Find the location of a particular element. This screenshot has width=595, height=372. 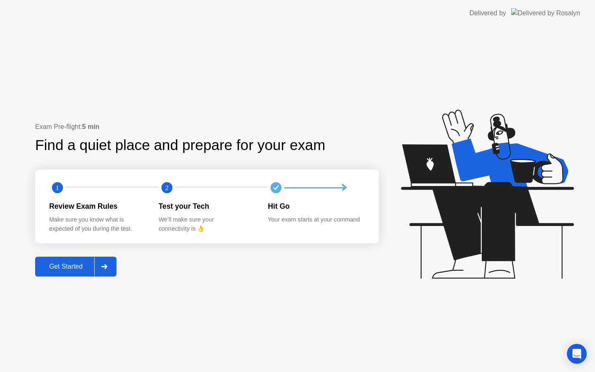

div: Exam Pre-flight: is located at coordinates (207, 127).